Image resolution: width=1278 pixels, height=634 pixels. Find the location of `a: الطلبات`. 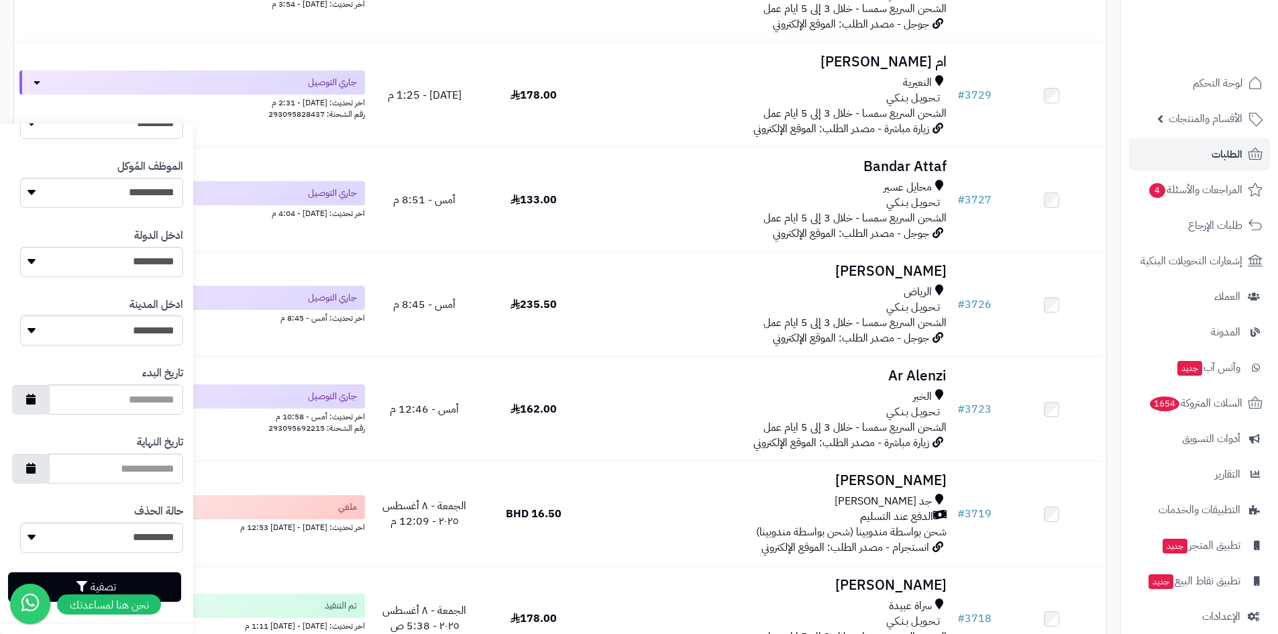

a: الطلبات is located at coordinates (1199, 154).